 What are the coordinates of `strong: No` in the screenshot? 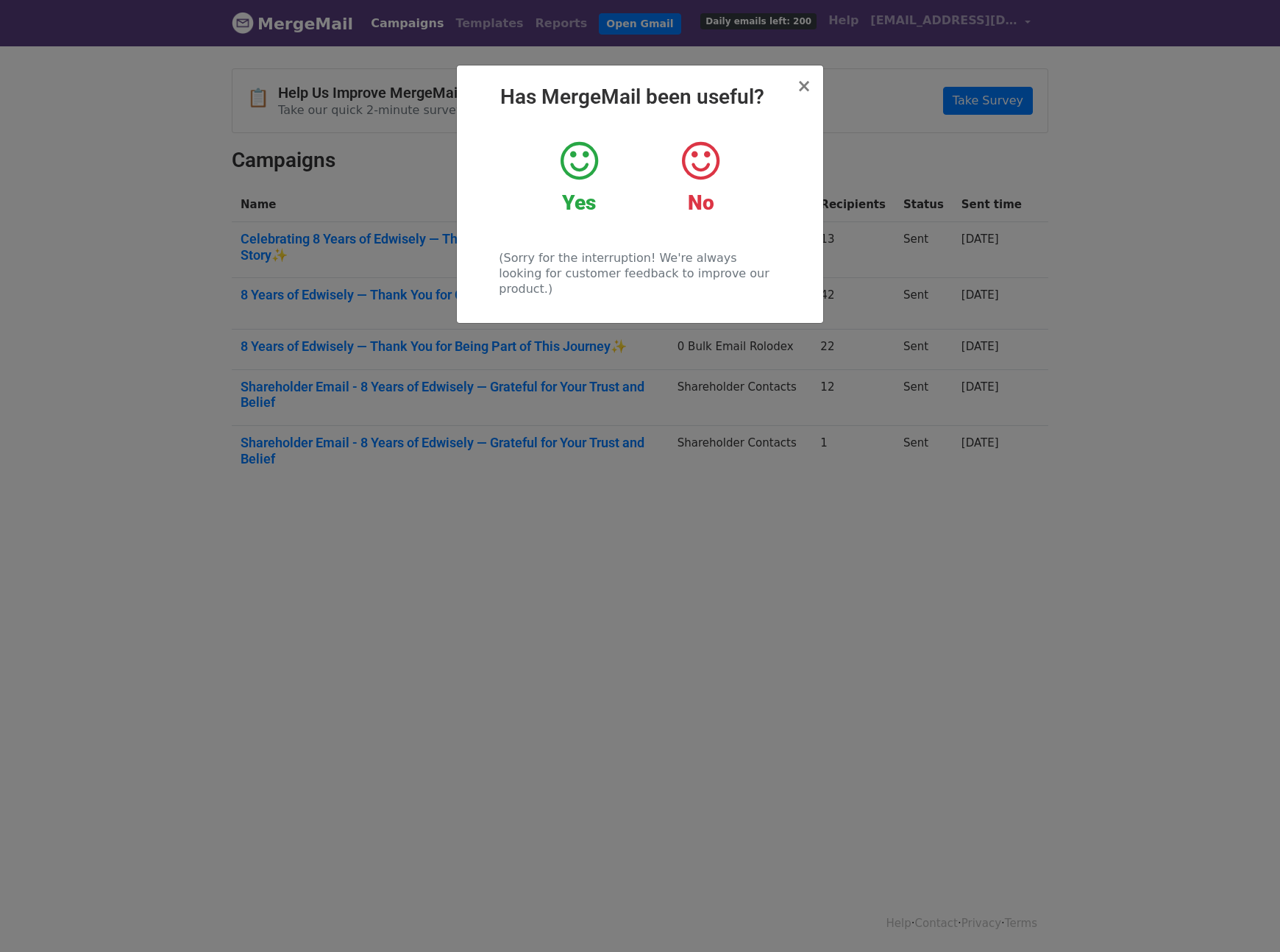 It's located at (702, 202).